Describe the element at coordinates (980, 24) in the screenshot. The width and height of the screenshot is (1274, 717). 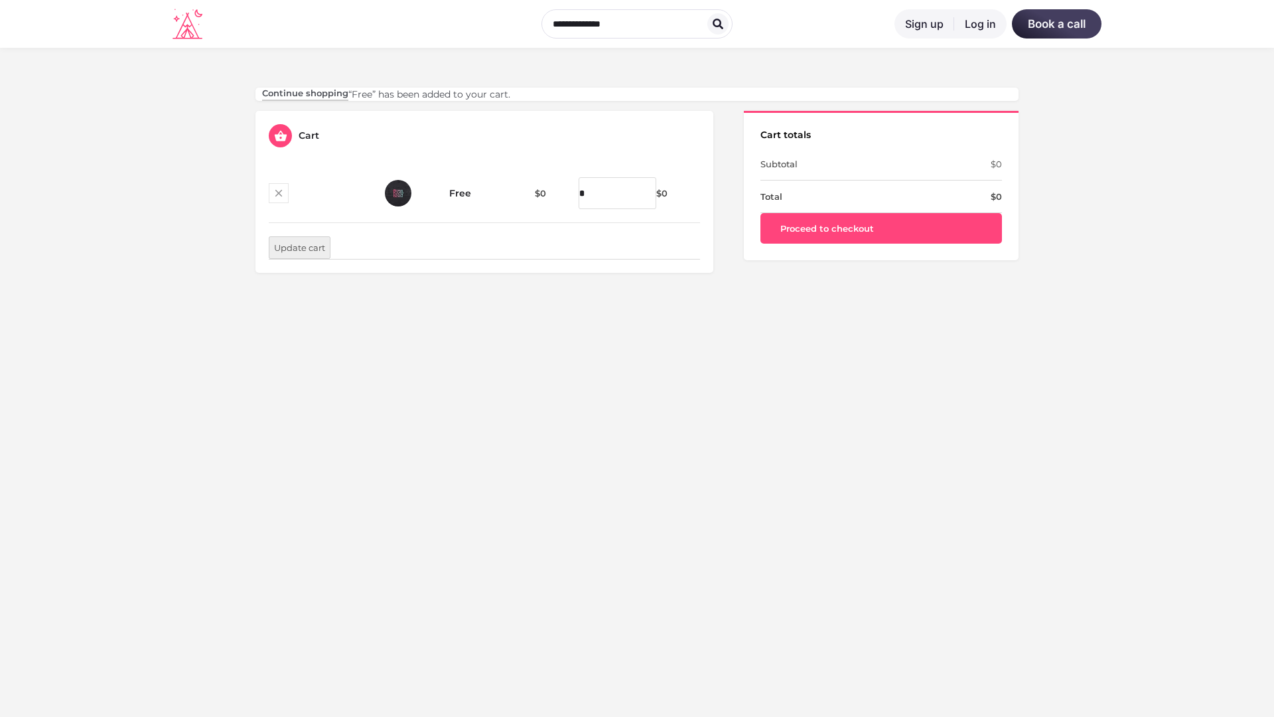
I see `a: Log in` at that location.